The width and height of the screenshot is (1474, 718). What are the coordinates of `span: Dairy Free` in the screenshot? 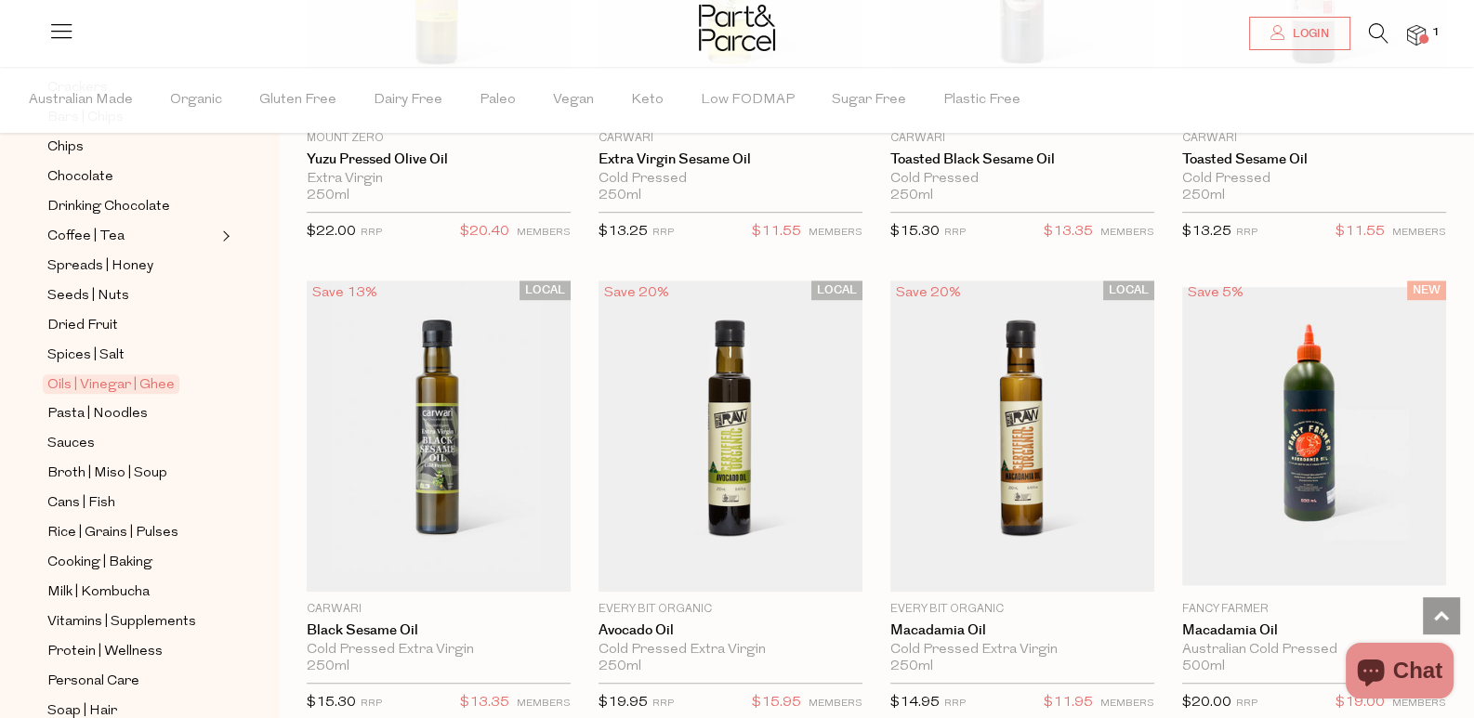 It's located at (408, 100).